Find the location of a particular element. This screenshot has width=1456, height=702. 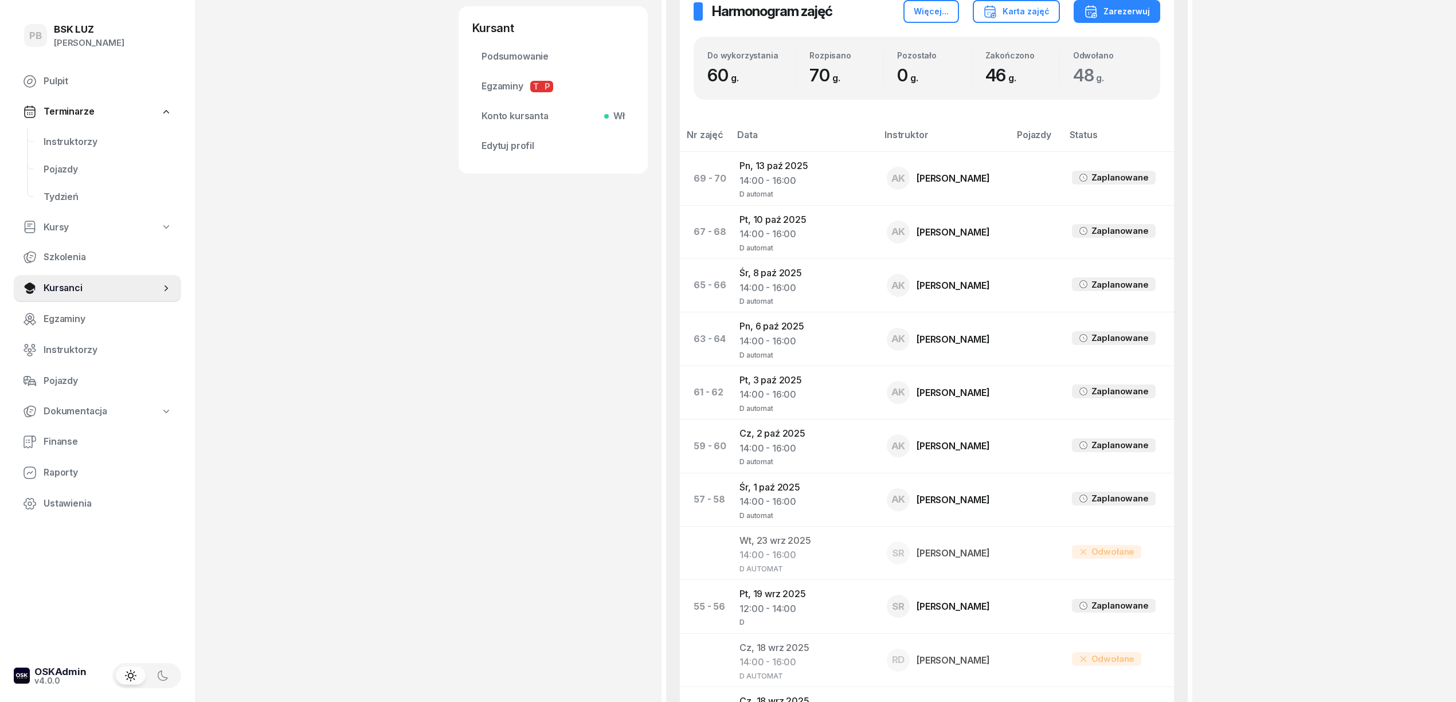

a: Tydzień is located at coordinates (108, 197).